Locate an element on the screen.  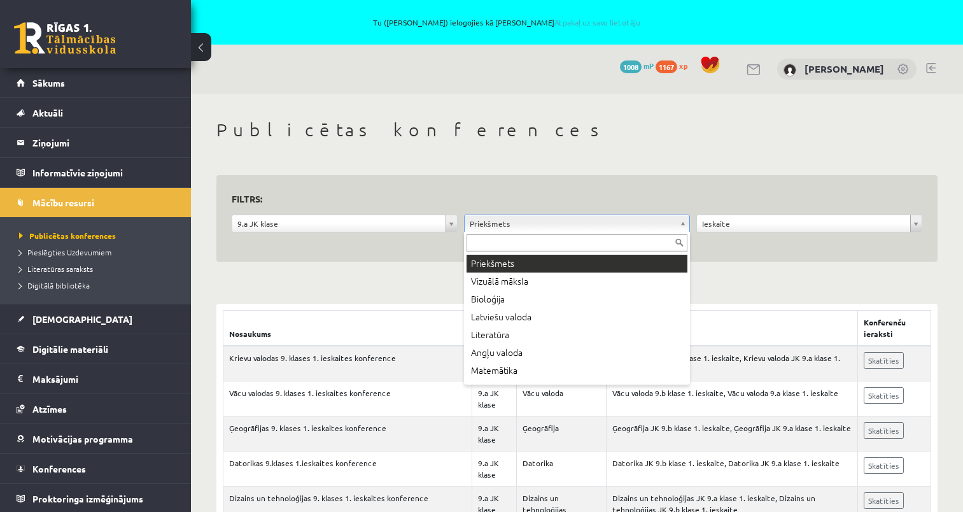
div: Literatūra is located at coordinates (577, 335).